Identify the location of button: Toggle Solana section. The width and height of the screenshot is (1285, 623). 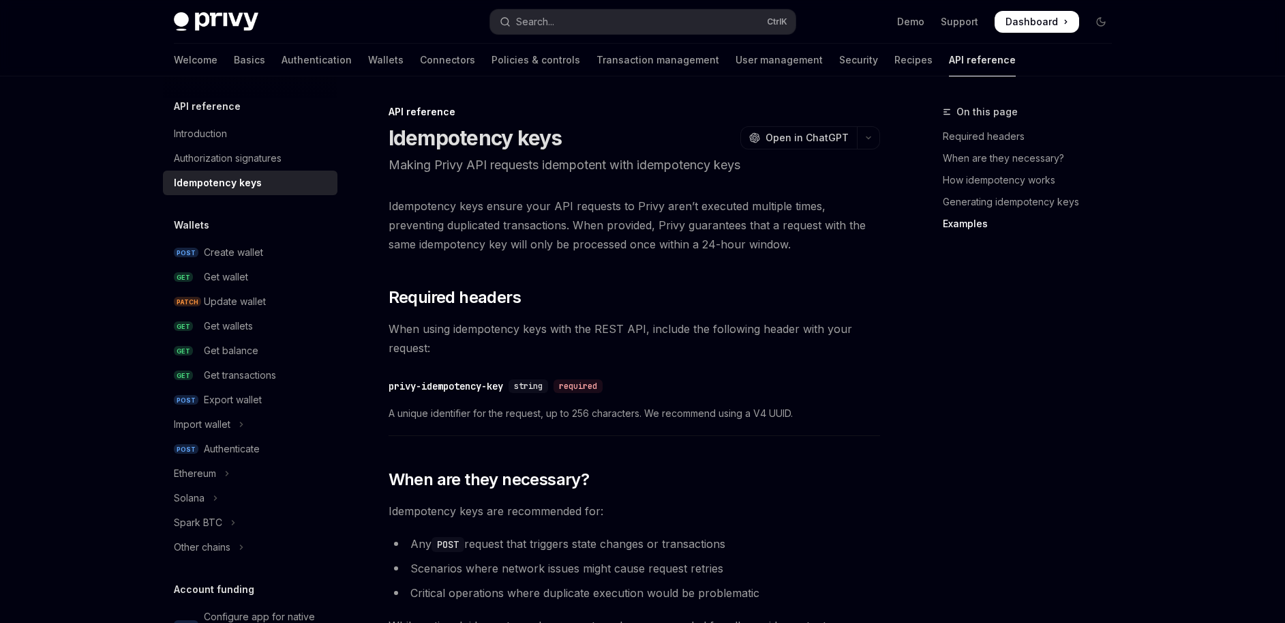
(250, 498).